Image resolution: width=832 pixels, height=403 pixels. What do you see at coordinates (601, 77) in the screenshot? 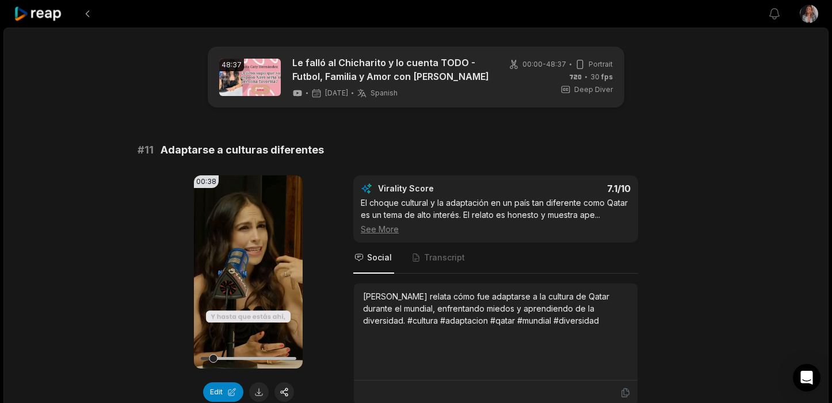
I see `span: 30` at bounding box center [601, 77].